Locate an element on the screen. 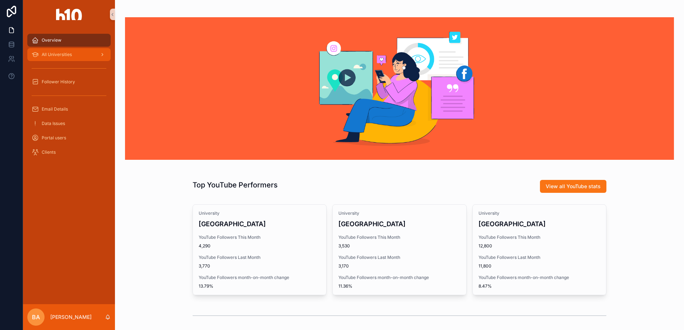  span: BA is located at coordinates (36, 317).